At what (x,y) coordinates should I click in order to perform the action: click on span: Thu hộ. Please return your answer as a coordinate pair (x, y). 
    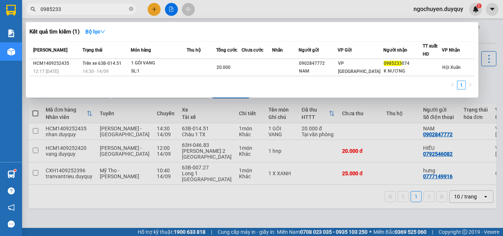
    Looking at the image, I should click on (194, 50).